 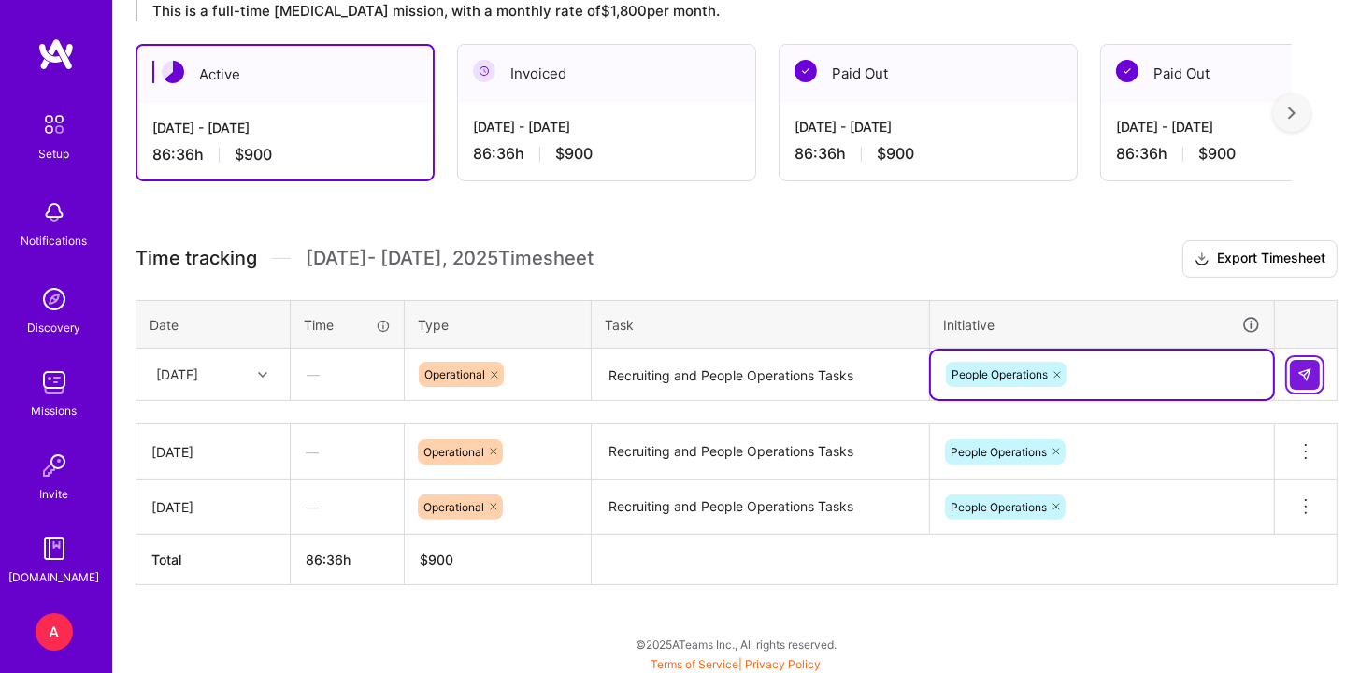 What do you see at coordinates (213, 324) in the screenshot?
I see `th: Date` at bounding box center [213, 324].